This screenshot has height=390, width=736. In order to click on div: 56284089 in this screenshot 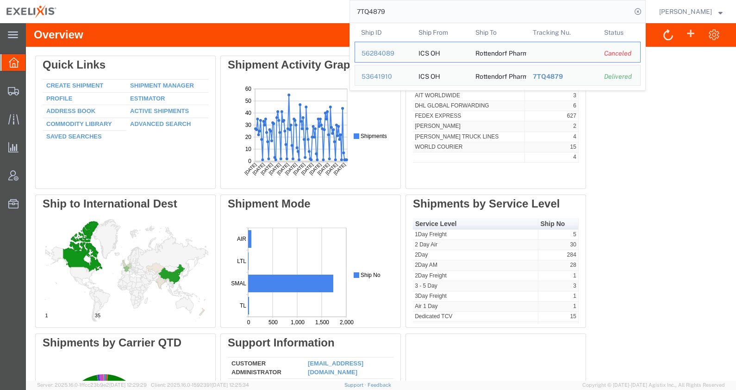, I will do `click(383, 53)`.